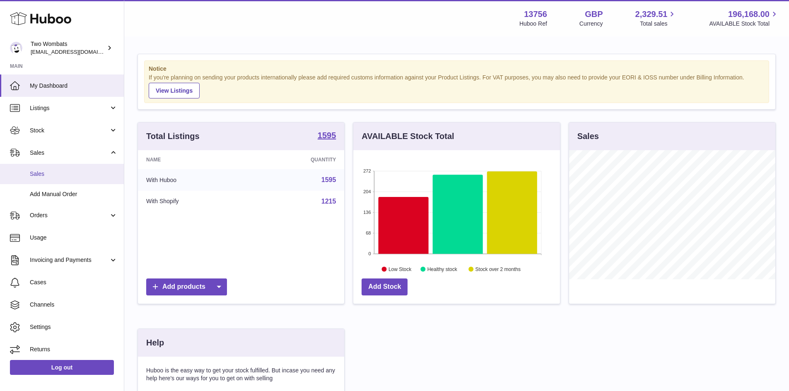 This screenshot has height=391, width=789. Describe the element at coordinates (62, 368) in the screenshot. I see `a: Log out` at that location.